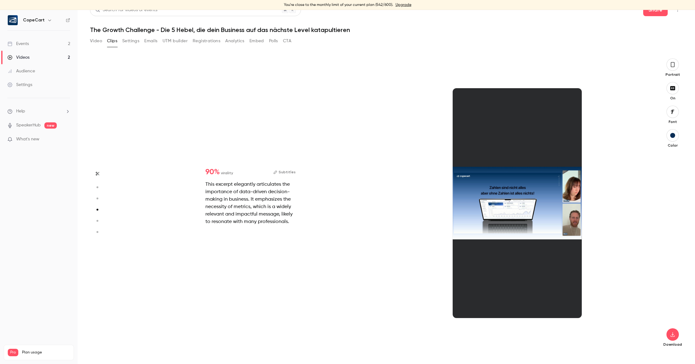 This screenshot has height=364, width=695. I want to click on div: Search for videos or events, so click(126, 10).